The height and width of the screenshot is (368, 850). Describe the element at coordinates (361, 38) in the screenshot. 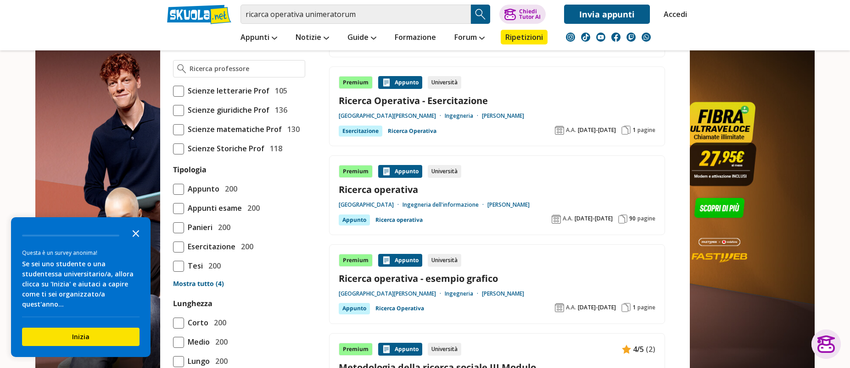

I see `a: Guide` at that location.